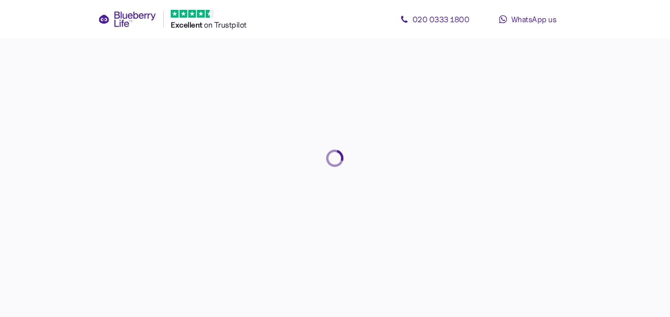 This screenshot has height=317, width=670. What do you see at coordinates (534, 19) in the screenshot?
I see `span: WhatsApp us` at bounding box center [534, 19].